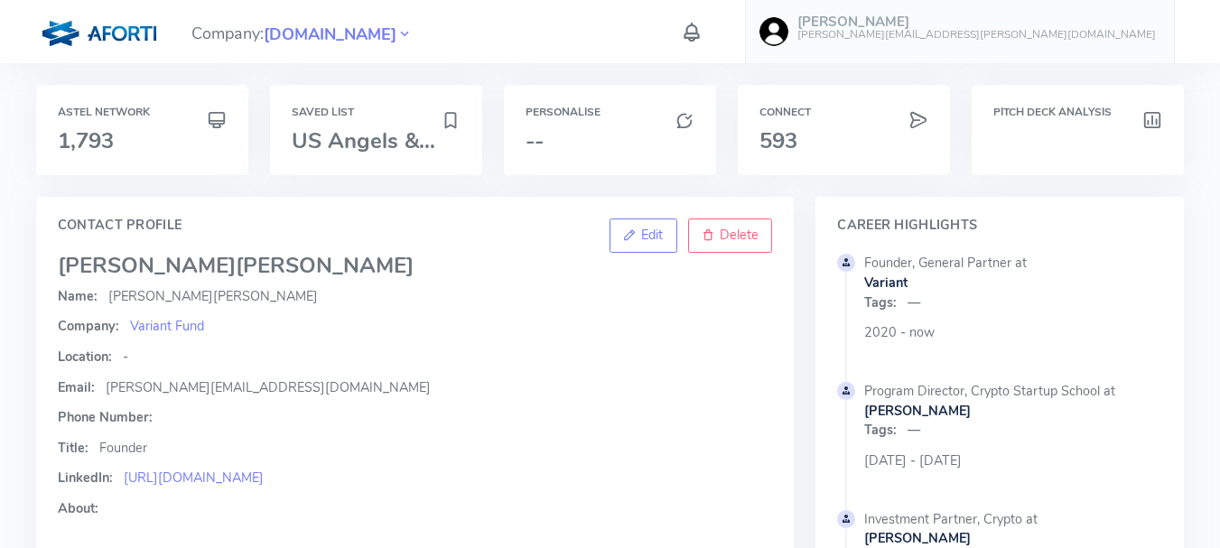  I want to click on h6: Connect, so click(843, 112).